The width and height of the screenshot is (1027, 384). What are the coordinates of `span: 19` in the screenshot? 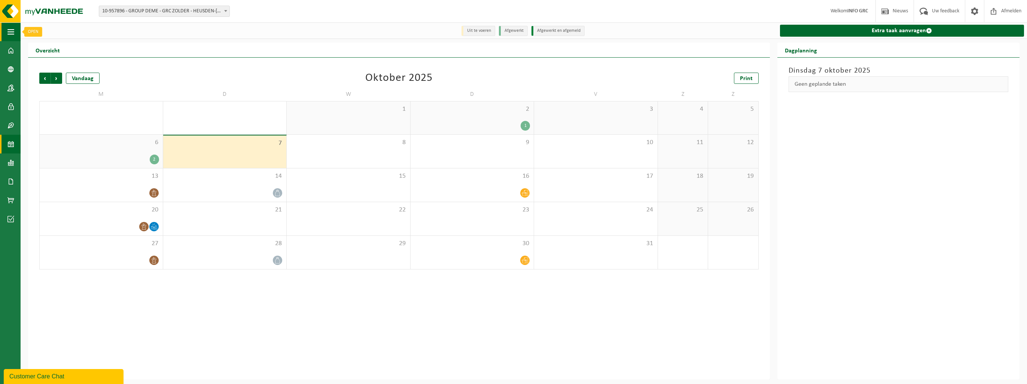 It's located at (733, 176).